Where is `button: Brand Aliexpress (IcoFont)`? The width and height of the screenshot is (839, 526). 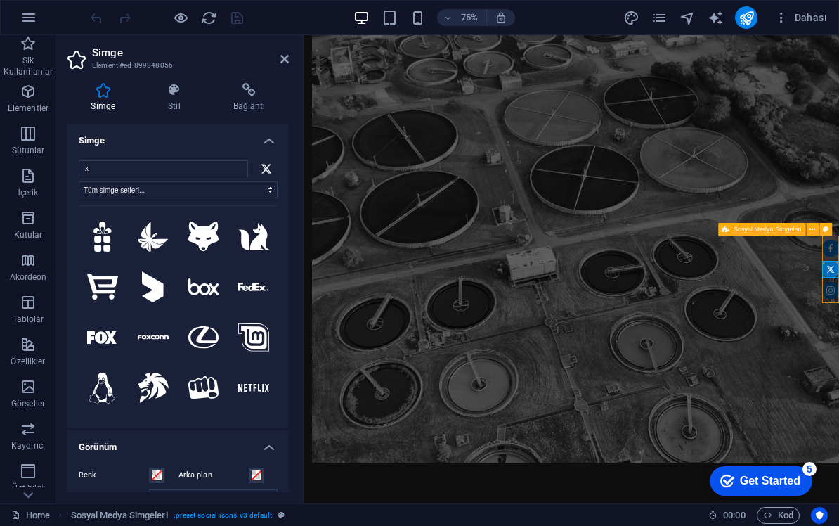
button: Brand Aliexpress (IcoFont) is located at coordinates (103, 287).